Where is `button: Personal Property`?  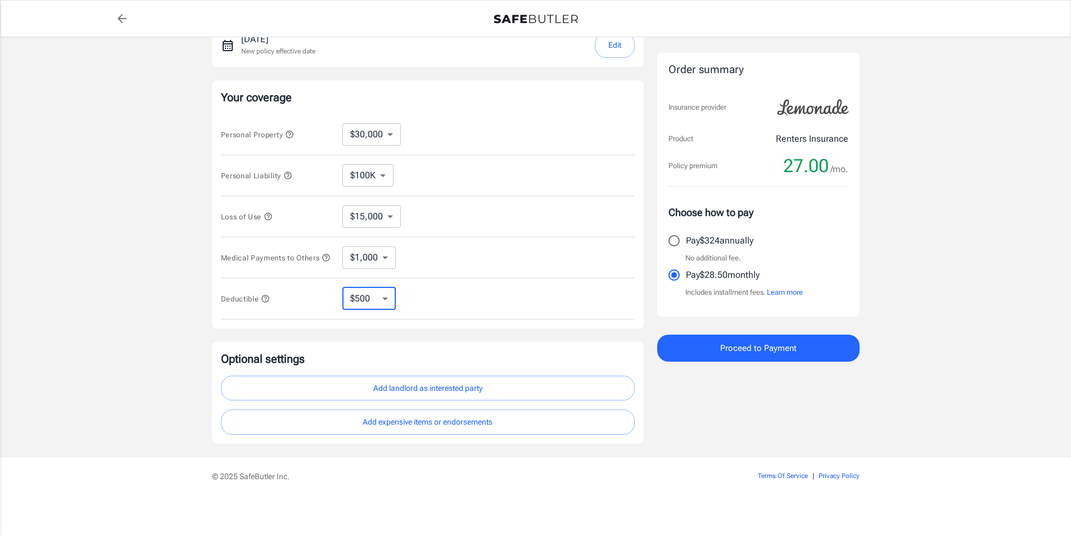
button: Personal Property is located at coordinates (257, 134).